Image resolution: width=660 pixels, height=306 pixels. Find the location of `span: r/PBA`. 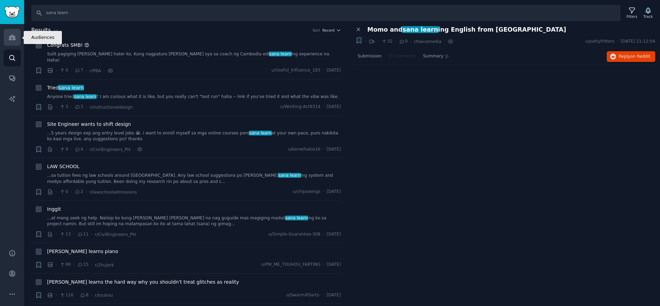

span: r/PBA is located at coordinates (95, 71).